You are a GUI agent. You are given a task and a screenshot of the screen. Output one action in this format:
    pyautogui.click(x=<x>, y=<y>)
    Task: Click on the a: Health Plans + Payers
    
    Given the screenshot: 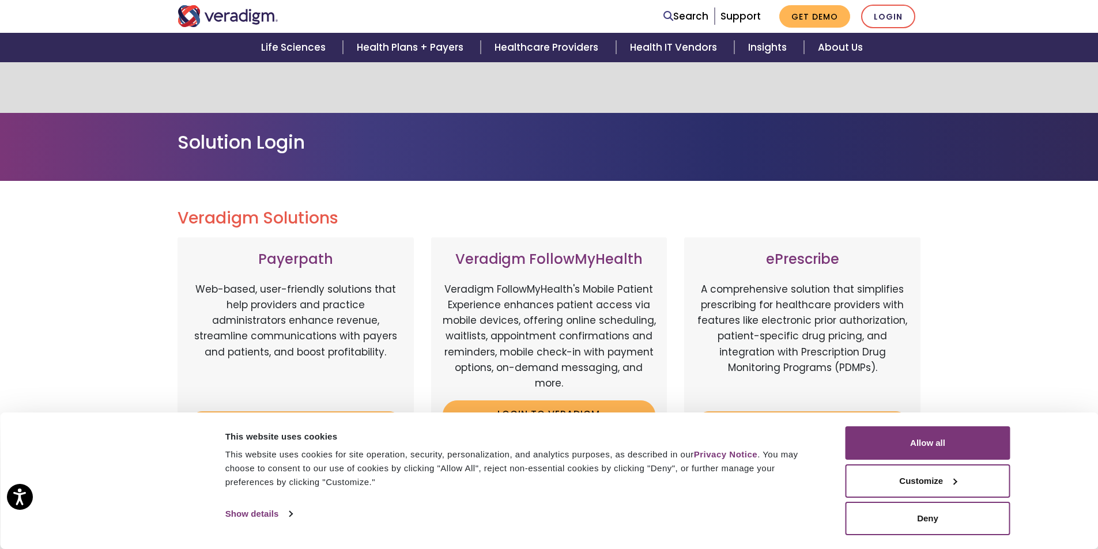 What is the action you would take?
    pyautogui.click(x=411, y=47)
    